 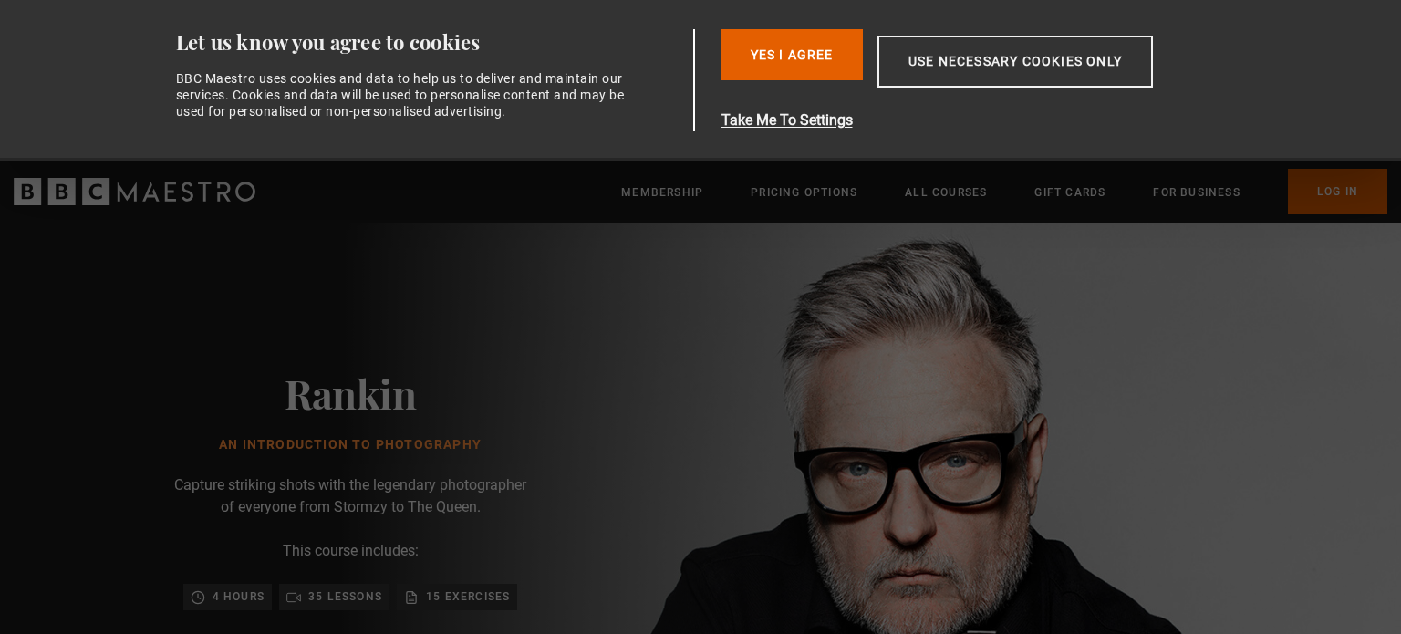 What do you see at coordinates (792, 55) in the screenshot?
I see `button: Yes I Agree` at bounding box center [792, 55].